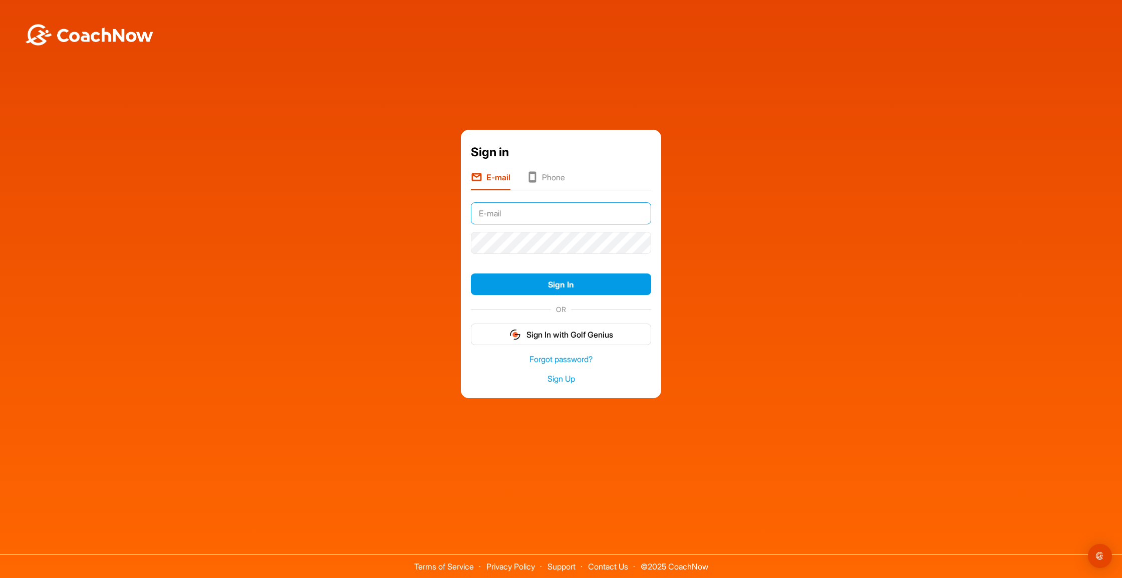 This screenshot has width=1122, height=578. Describe the element at coordinates (674, 562) in the screenshot. I see `span: © 2025 CoachNow` at that location.